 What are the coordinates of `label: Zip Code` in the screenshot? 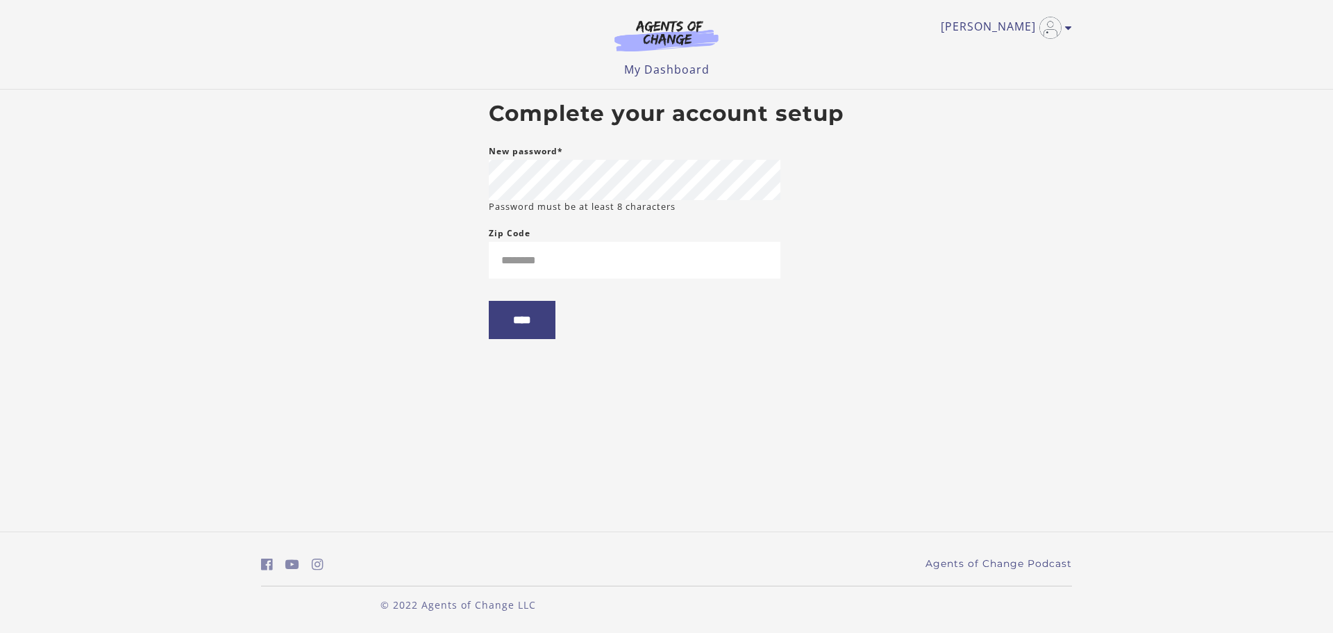 It's located at (510, 233).